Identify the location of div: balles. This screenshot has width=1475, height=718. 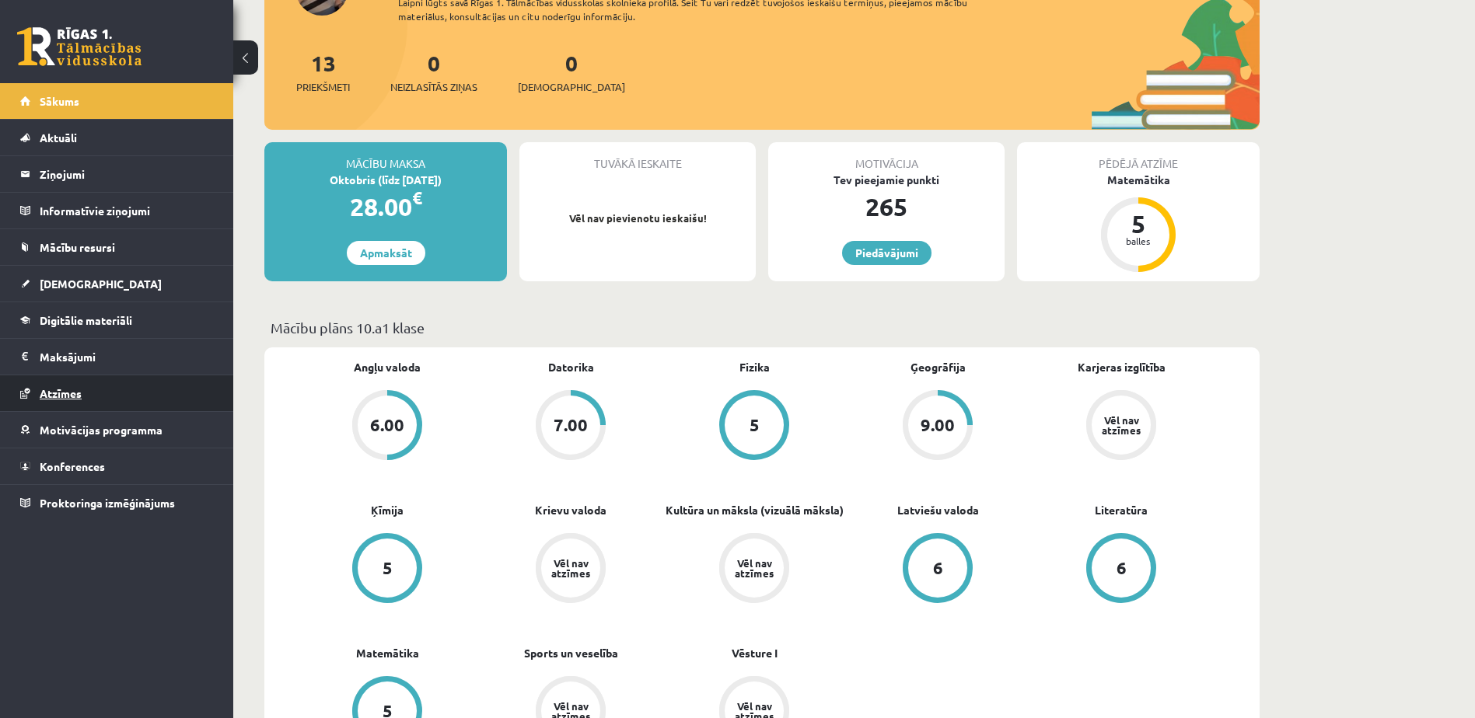
(1138, 241).